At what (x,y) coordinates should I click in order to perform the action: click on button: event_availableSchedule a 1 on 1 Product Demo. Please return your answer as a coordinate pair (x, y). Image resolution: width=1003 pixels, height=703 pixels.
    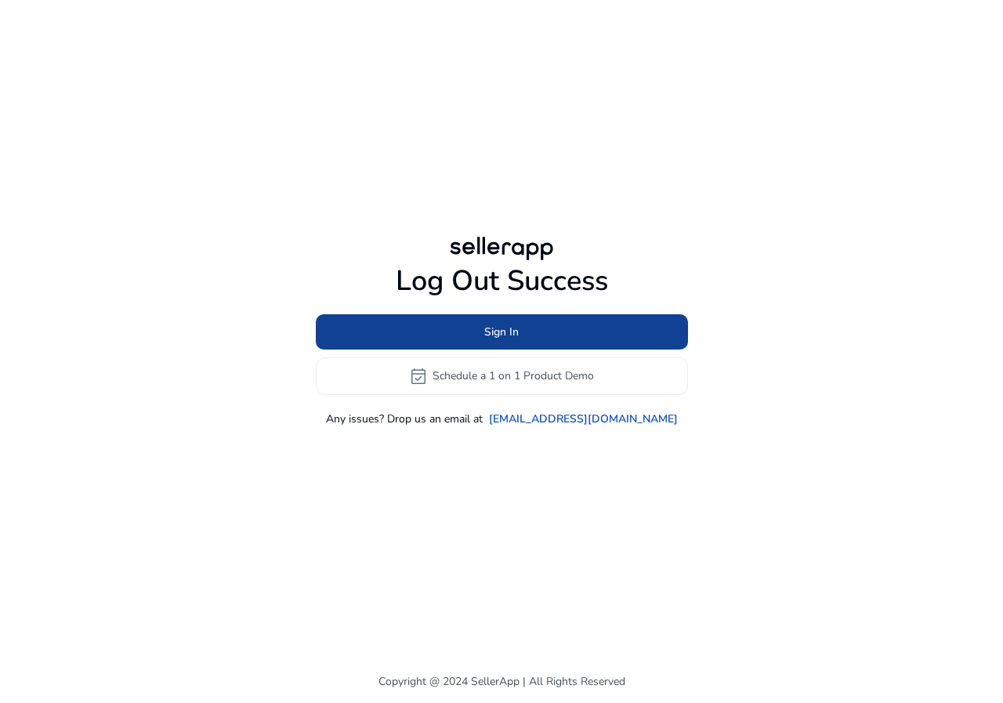
    Looking at the image, I should click on (501, 376).